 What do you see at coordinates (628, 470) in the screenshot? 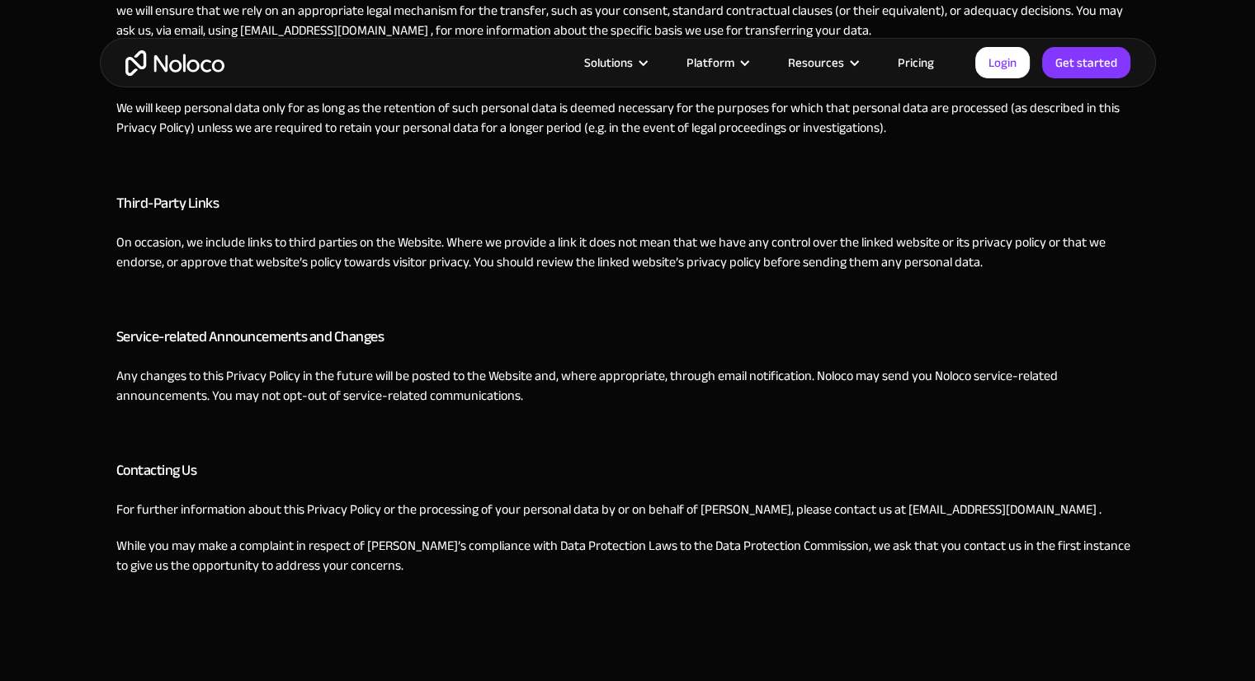
I see `h3: Contacting Us` at bounding box center [628, 470].